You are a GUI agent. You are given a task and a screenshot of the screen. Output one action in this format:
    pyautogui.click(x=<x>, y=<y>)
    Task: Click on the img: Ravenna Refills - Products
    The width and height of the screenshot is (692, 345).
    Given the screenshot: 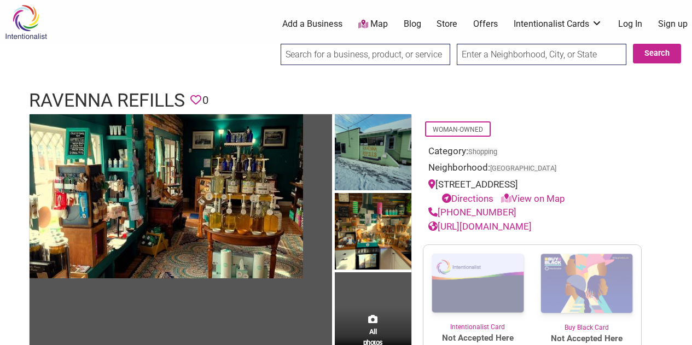 What is the action you would take?
    pyautogui.click(x=373, y=233)
    